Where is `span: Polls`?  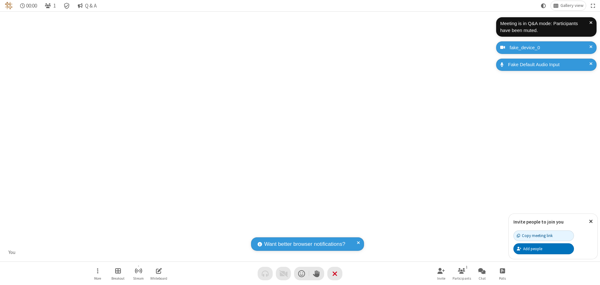 span: Polls is located at coordinates (503, 279).